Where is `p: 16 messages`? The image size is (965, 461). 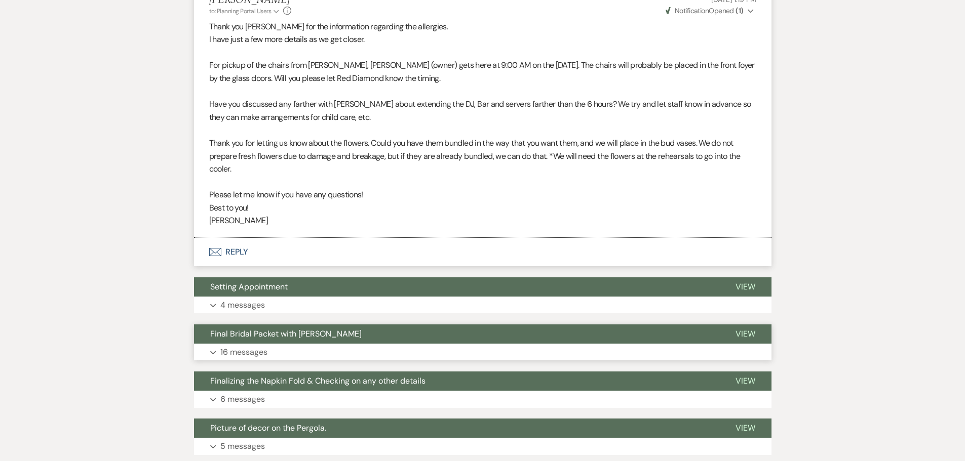
p: 16 messages is located at coordinates (244, 353).